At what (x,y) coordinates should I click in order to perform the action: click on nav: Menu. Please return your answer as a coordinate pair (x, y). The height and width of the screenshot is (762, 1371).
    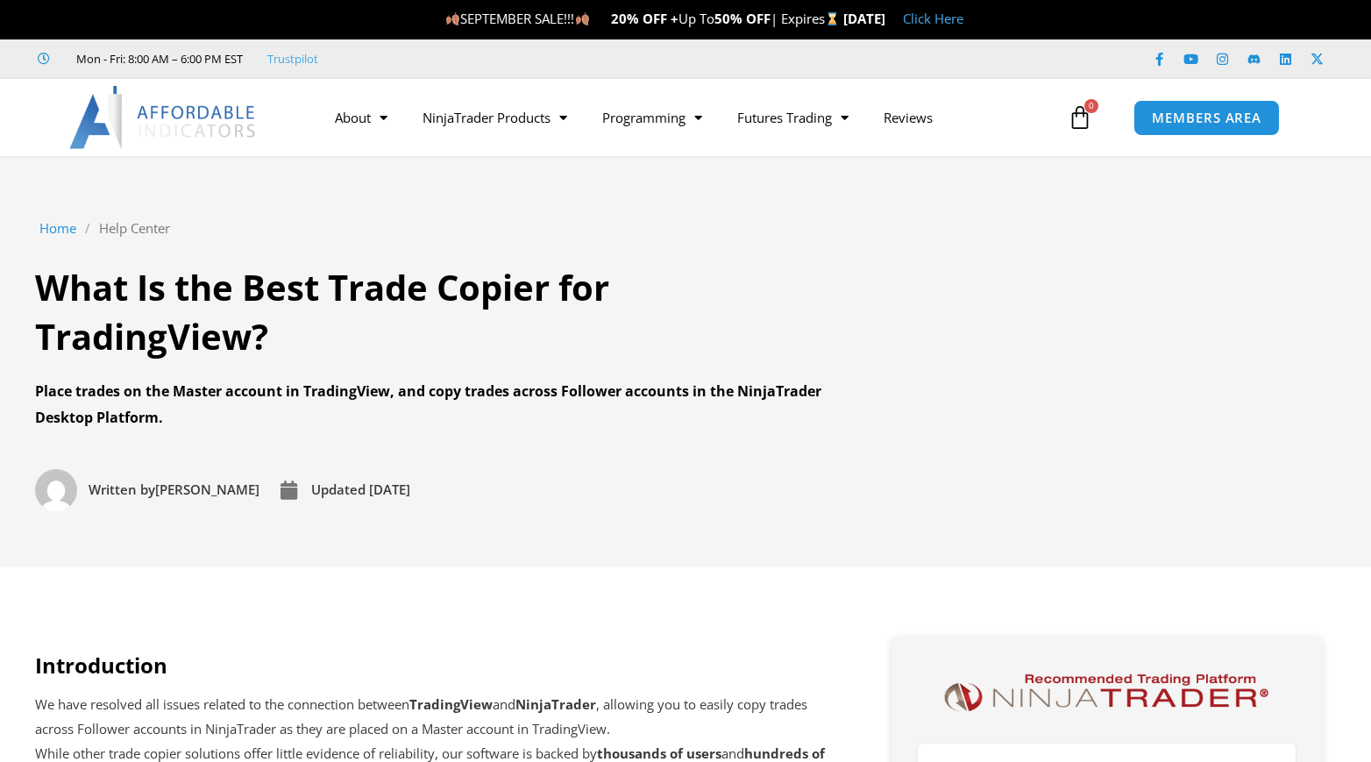
    Looking at the image, I should click on (690, 117).